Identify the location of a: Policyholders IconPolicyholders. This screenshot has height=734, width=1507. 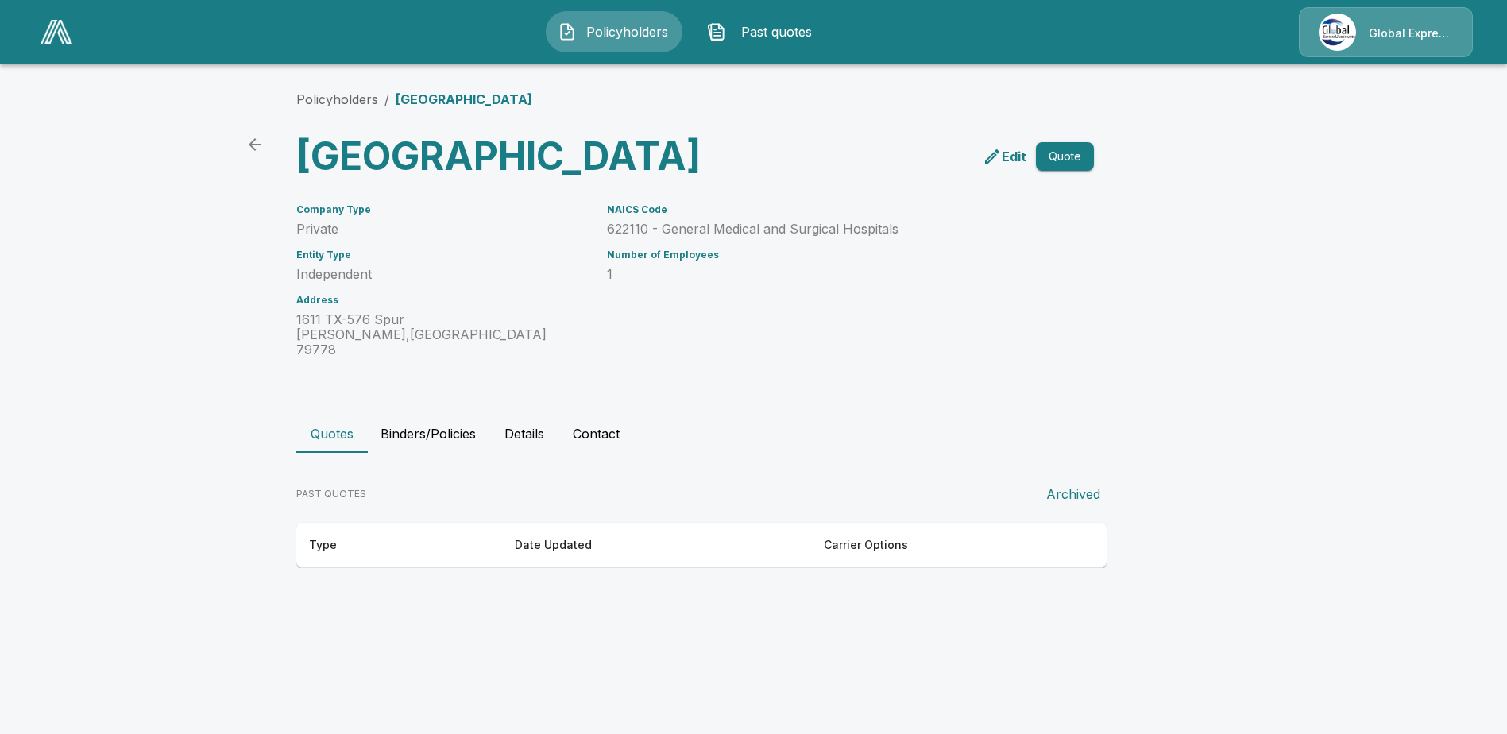
(614, 32).